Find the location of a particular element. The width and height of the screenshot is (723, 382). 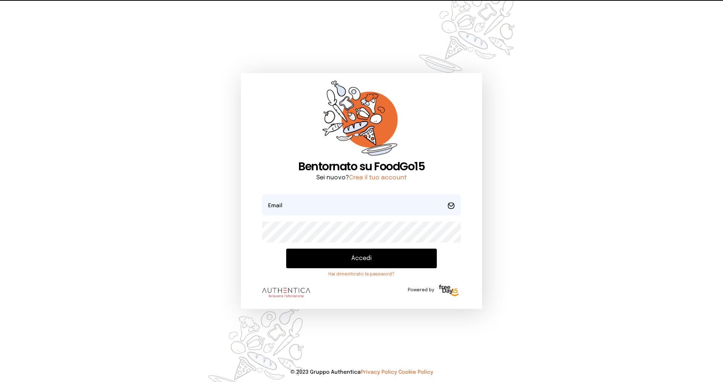

p: Sei nuovo? is located at coordinates (362, 178).